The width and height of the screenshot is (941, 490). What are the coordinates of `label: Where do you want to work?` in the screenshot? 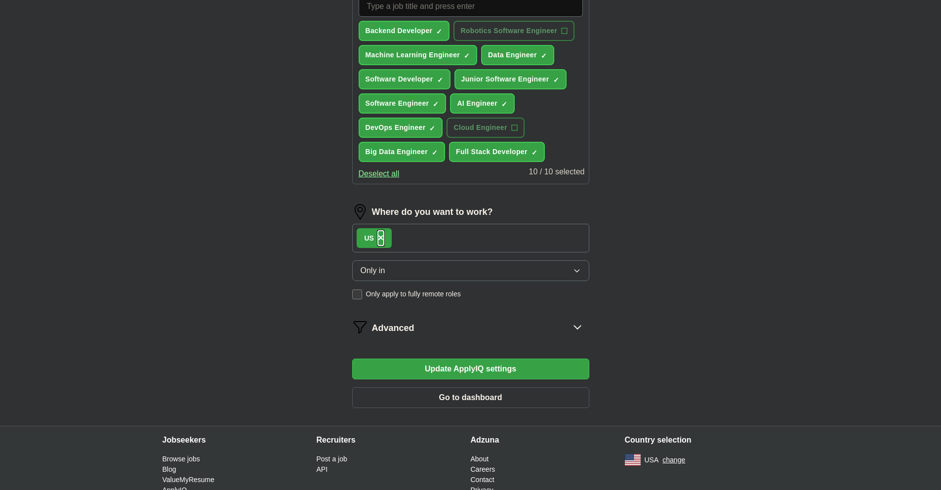 It's located at (432, 212).